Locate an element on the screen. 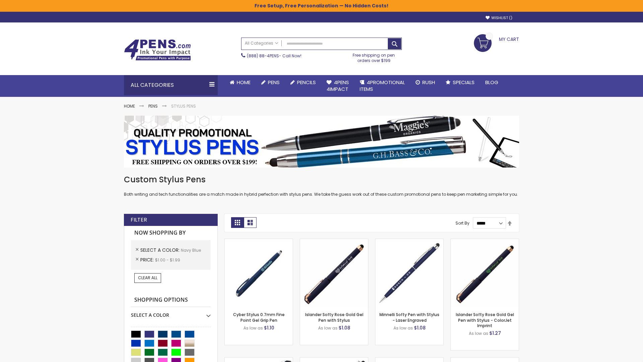 Image resolution: width=643 pixels, height=362 pixels. span: Price is located at coordinates (148, 260).